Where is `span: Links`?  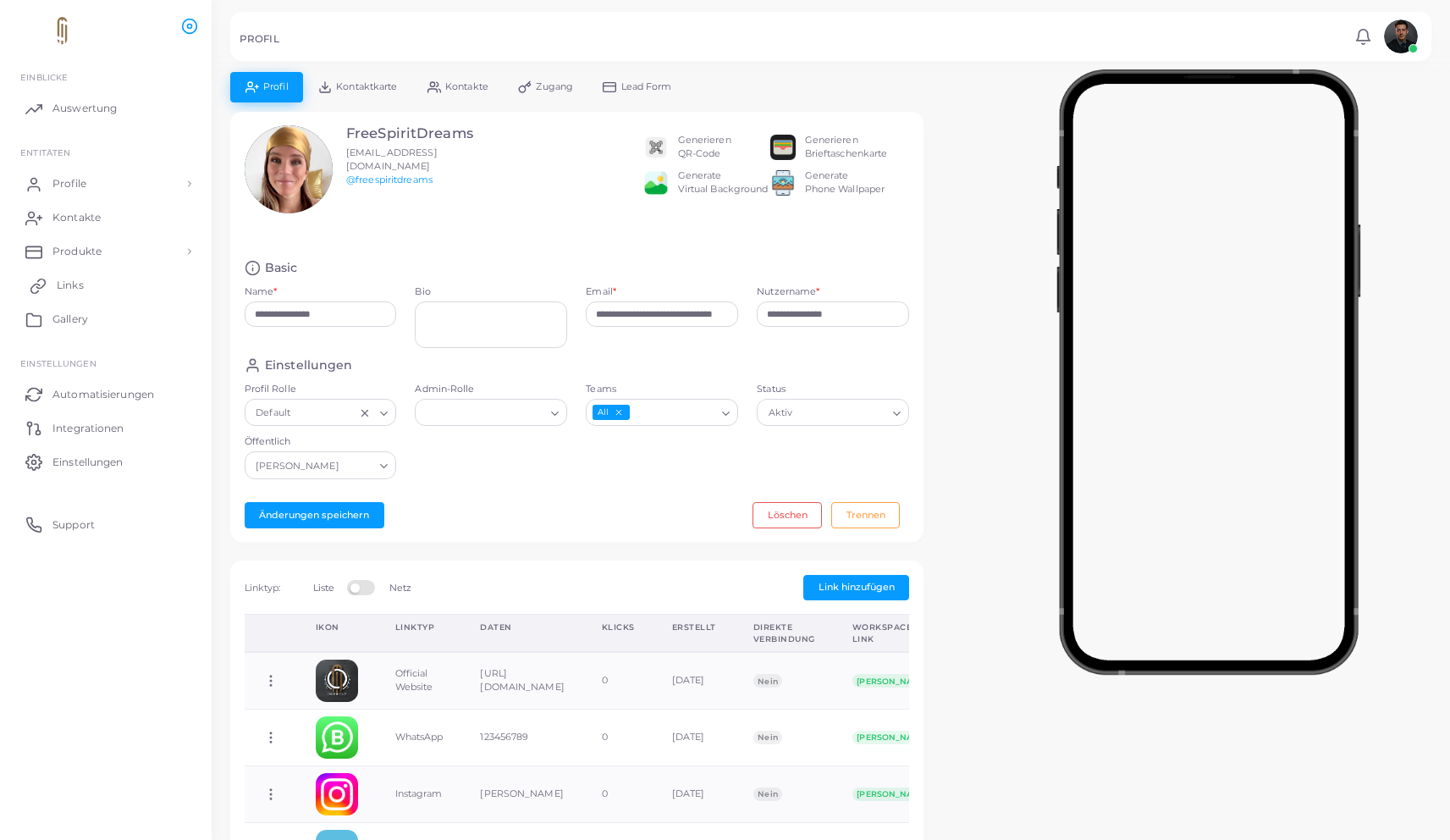
span: Links is located at coordinates (70, 285).